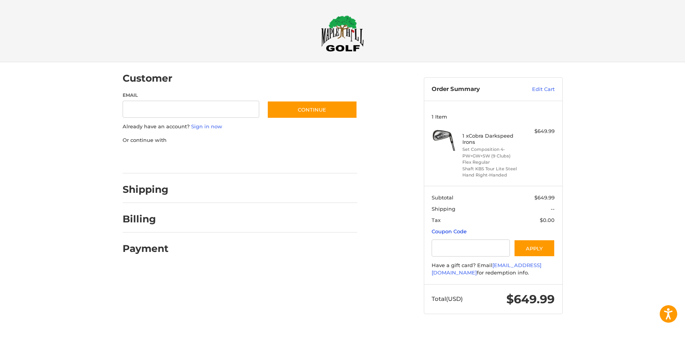 This screenshot has height=346, width=685. I want to click on h3: Order Summary, so click(473, 90).